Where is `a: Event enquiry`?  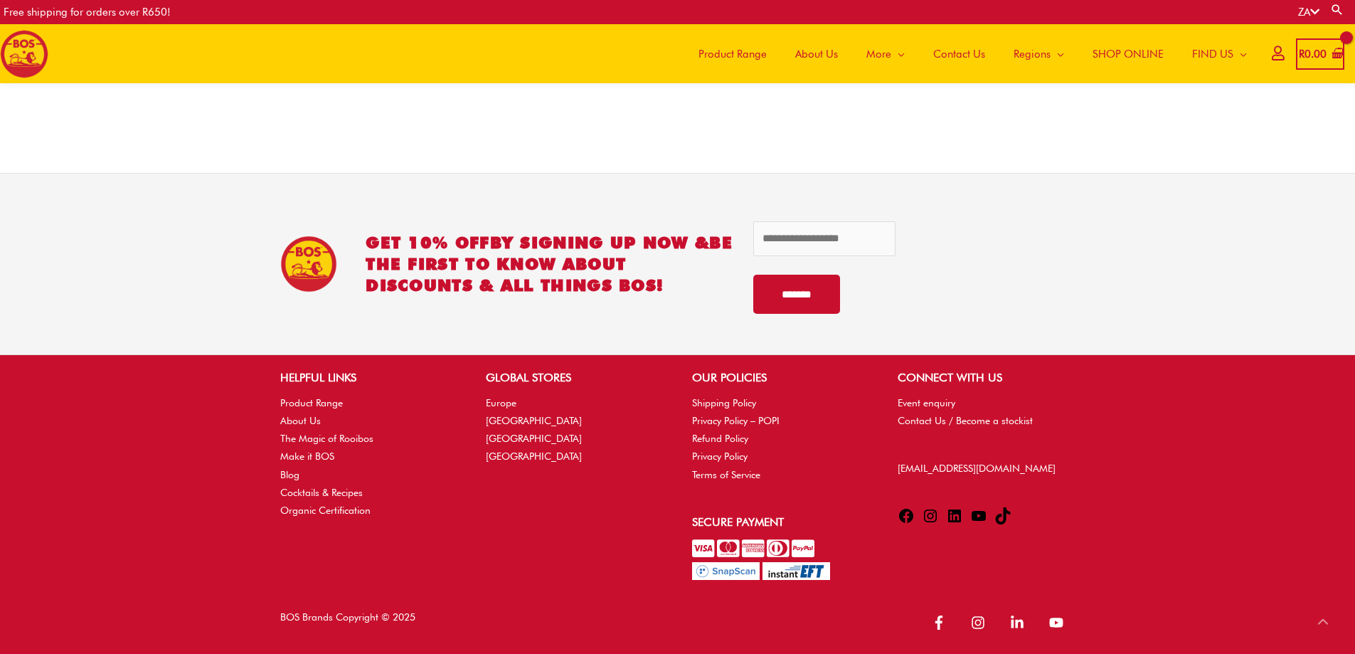 a: Event enquiry is located at coordinates (926, 403).